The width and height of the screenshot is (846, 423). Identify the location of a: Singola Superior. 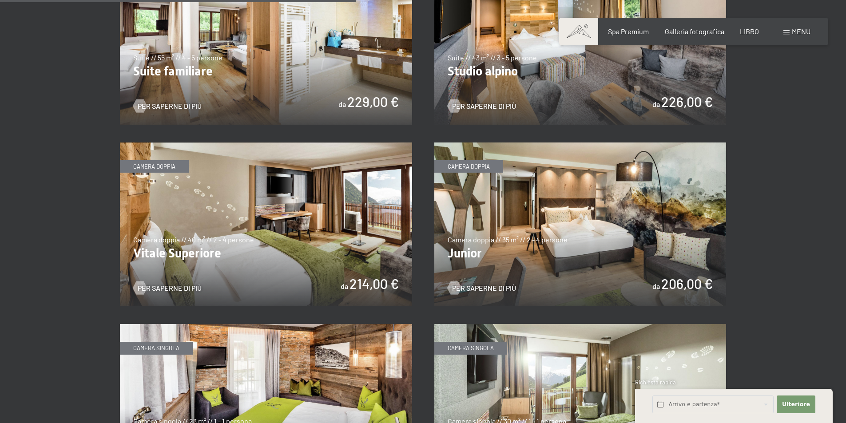
(581, 327).